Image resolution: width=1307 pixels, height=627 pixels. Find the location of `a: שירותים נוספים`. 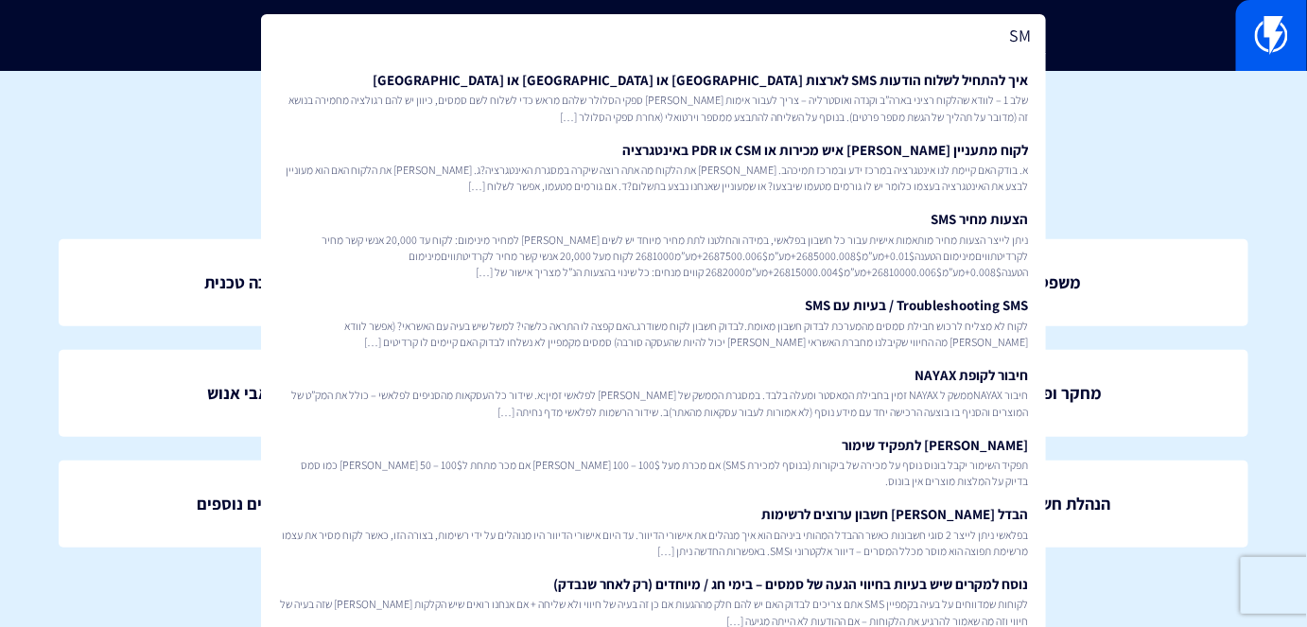

a: שירותים נוספים is located at coordinates (249, 504).